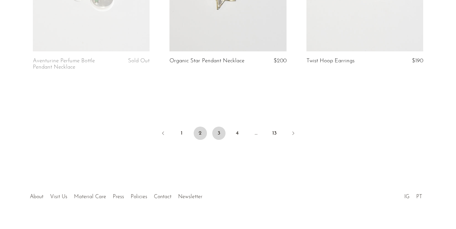 The image size is (456, 229). Describe the element at coordinates (116, 195) in the screenshot. I see `ul: Quick links` at that location.